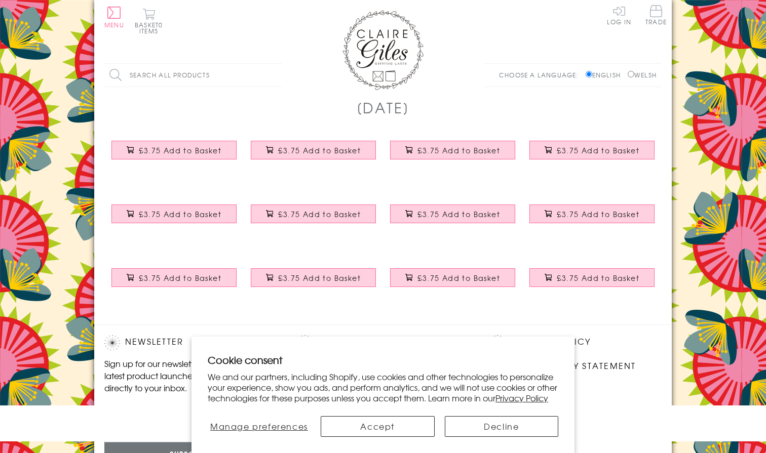 The width and height of the screenshot is (766, 453). What do you see at coordinates (114, 17) in the screenshot?
I see `button: Menu` at bounding box center [114, 17].